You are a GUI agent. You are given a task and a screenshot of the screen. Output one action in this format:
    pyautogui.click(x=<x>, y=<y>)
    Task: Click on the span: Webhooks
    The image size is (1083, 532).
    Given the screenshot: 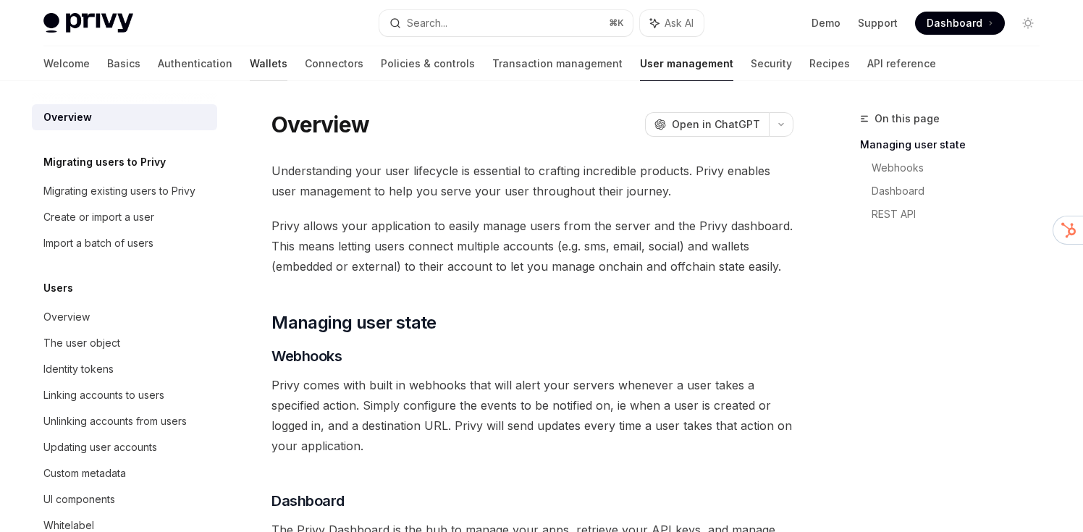 What is the action you would take?
    pyautogui.click(x=306, y=356)
    